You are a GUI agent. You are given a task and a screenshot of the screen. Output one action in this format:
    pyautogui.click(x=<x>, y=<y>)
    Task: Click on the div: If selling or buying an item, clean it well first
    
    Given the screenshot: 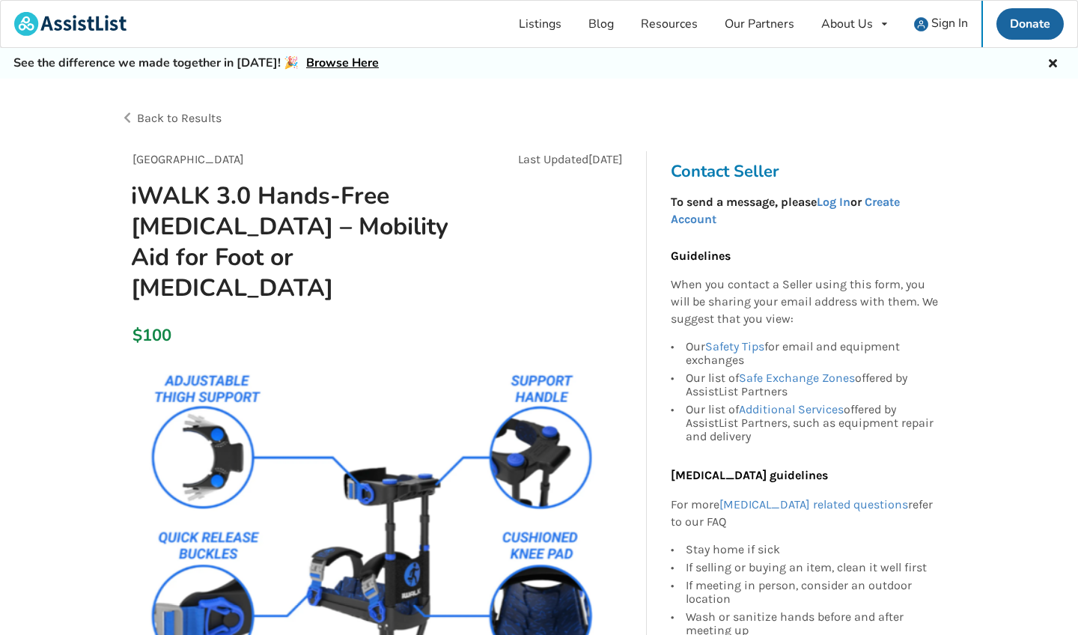 What is the action you would take?
    pyautogui.click(x=812, y=567)
    